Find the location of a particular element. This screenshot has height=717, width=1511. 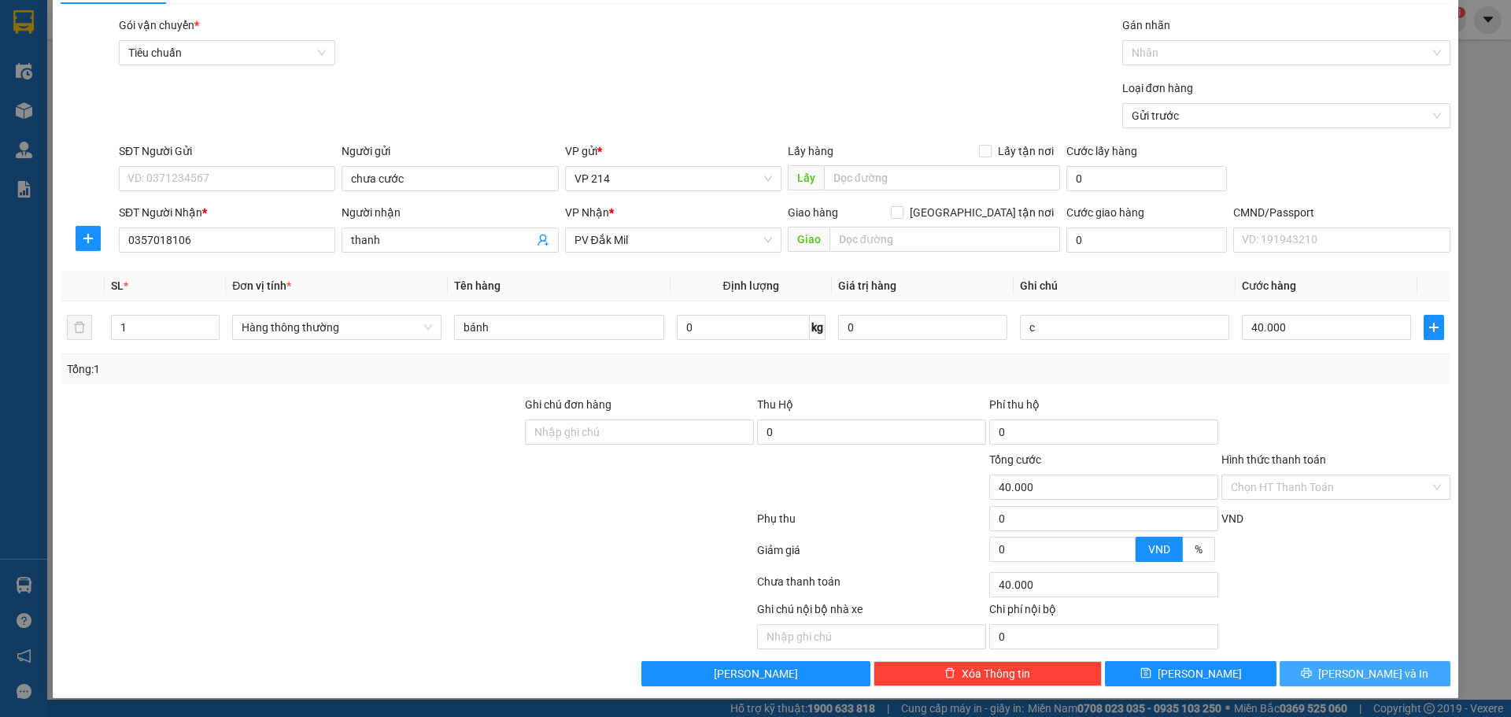

span: Gói vận chuyển is located at coordinates (159, 25).